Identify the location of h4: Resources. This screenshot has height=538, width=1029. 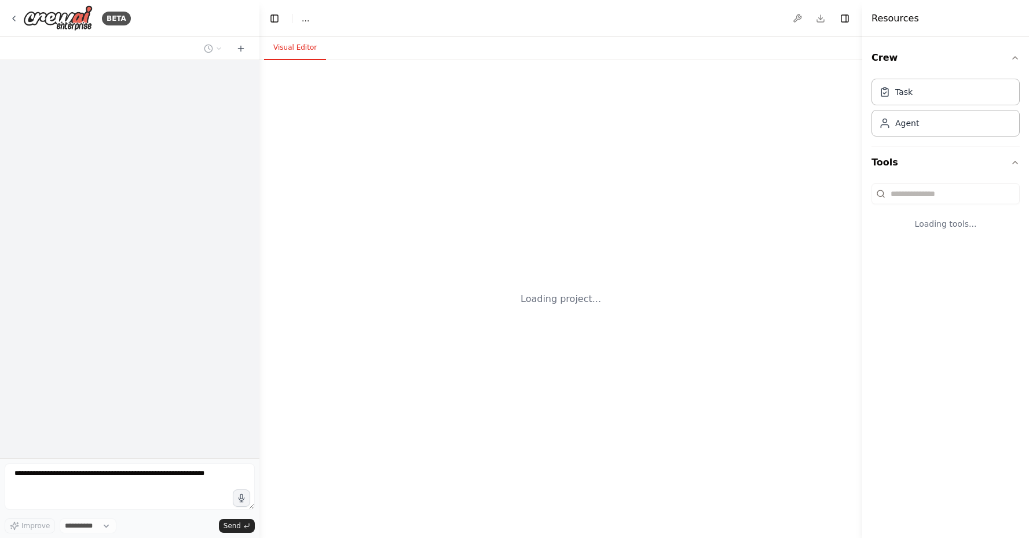
(895, 19).